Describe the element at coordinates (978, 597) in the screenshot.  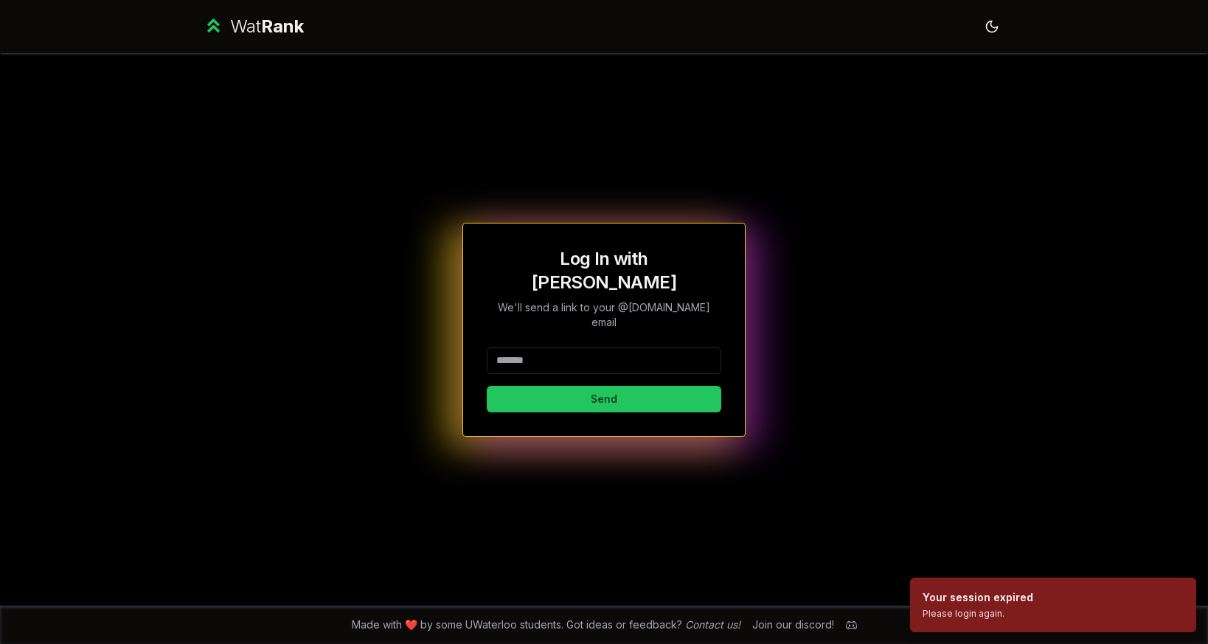
I see `div: Your session expired` at that location.